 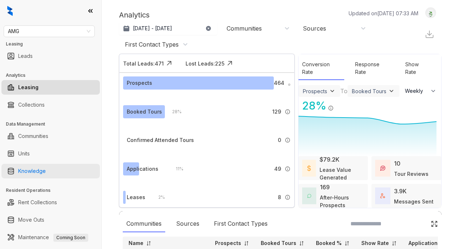 What do you see at coordinates (418, 68) in the screenshot?
I see `div: Show Rate` at bounding box center [418, 68].